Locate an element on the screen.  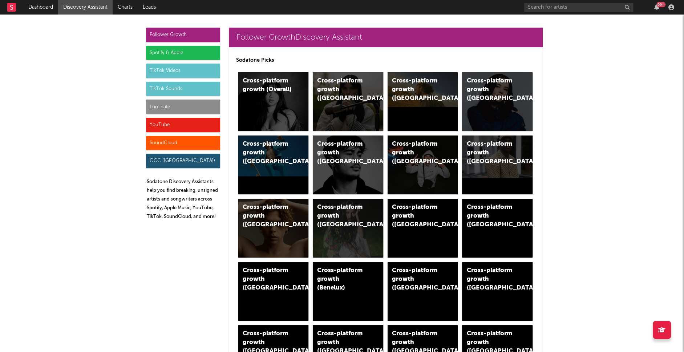
div: Cross-platform growth (Benelux) is located at coordinates (342, 279).